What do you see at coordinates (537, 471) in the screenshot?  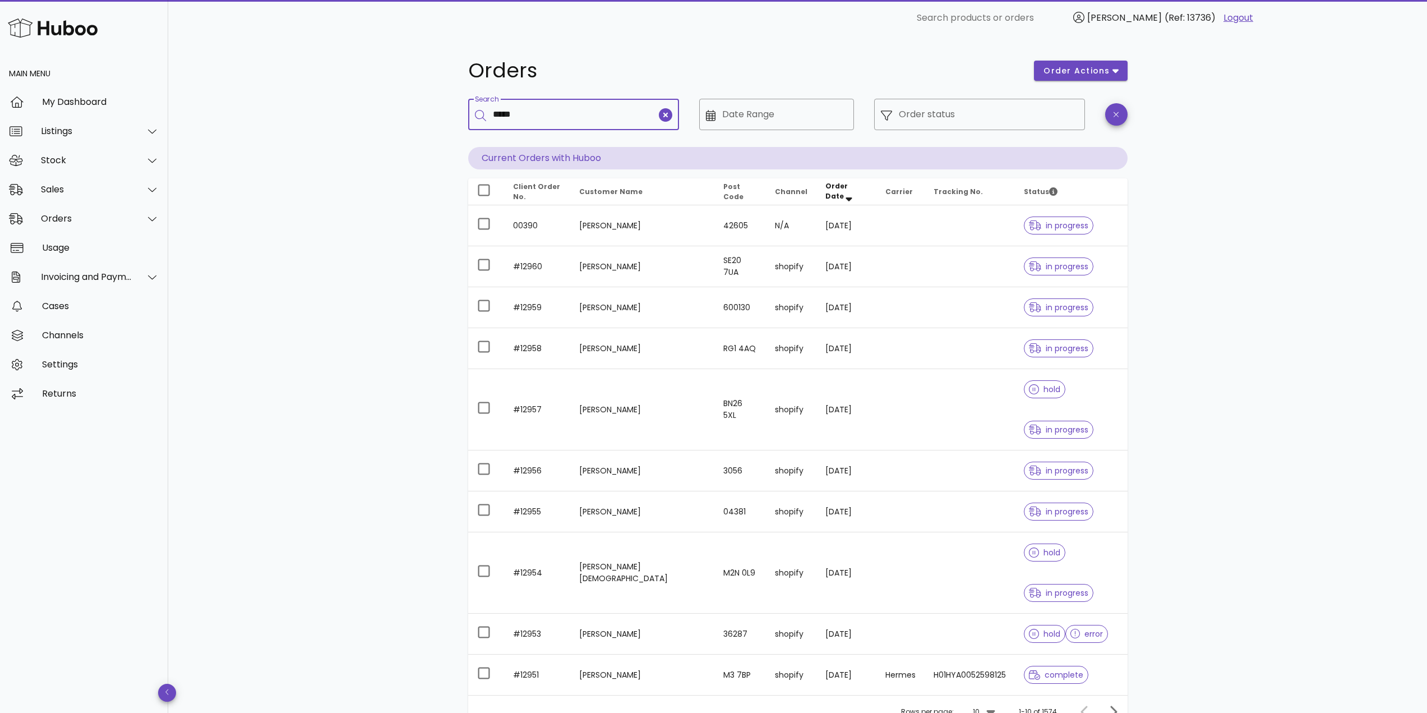 I see `td: #12956` at bounding box center [537, 471].